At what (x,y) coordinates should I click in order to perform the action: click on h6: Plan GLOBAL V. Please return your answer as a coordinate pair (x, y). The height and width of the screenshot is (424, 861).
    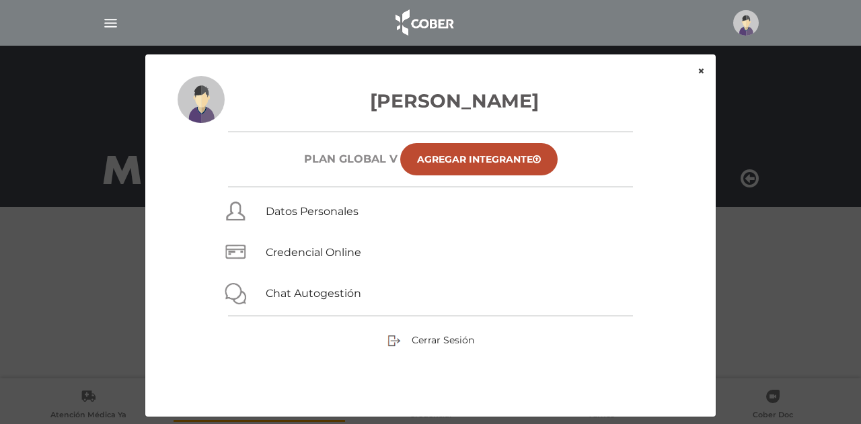
    Looking at the image, I should click on (350, 159).